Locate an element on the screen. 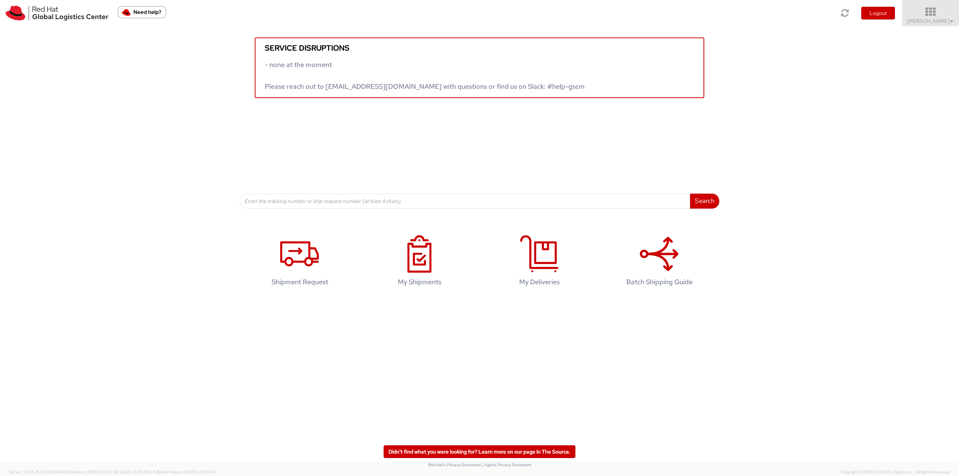 Image resolution: width=959 pixels, height=476 pixels. a: Red Hat's Privacy Statement is located at coordinates (454, 465).